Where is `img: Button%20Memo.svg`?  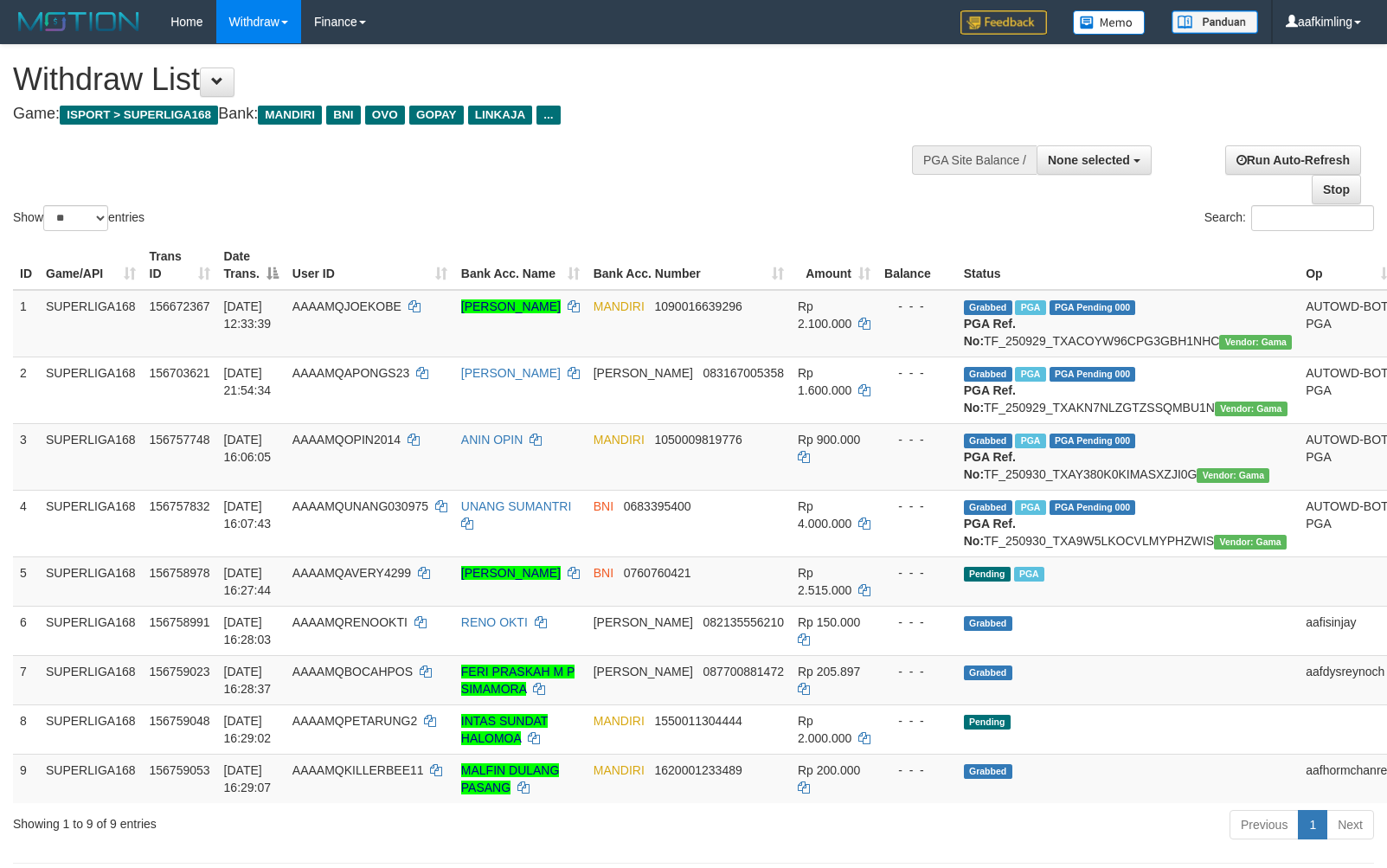
img: Button%20Memo.svg is located at coordinates (1110, 22).